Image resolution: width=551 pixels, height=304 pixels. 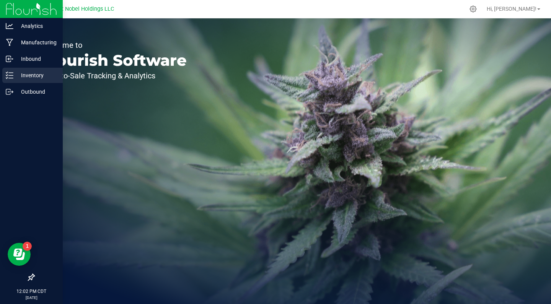 What do you see at coordinates (114, 76) in the screenshot?
I see `p: Seed-to-Sale Tracking & Analytics` at bounding box center [114, 76].